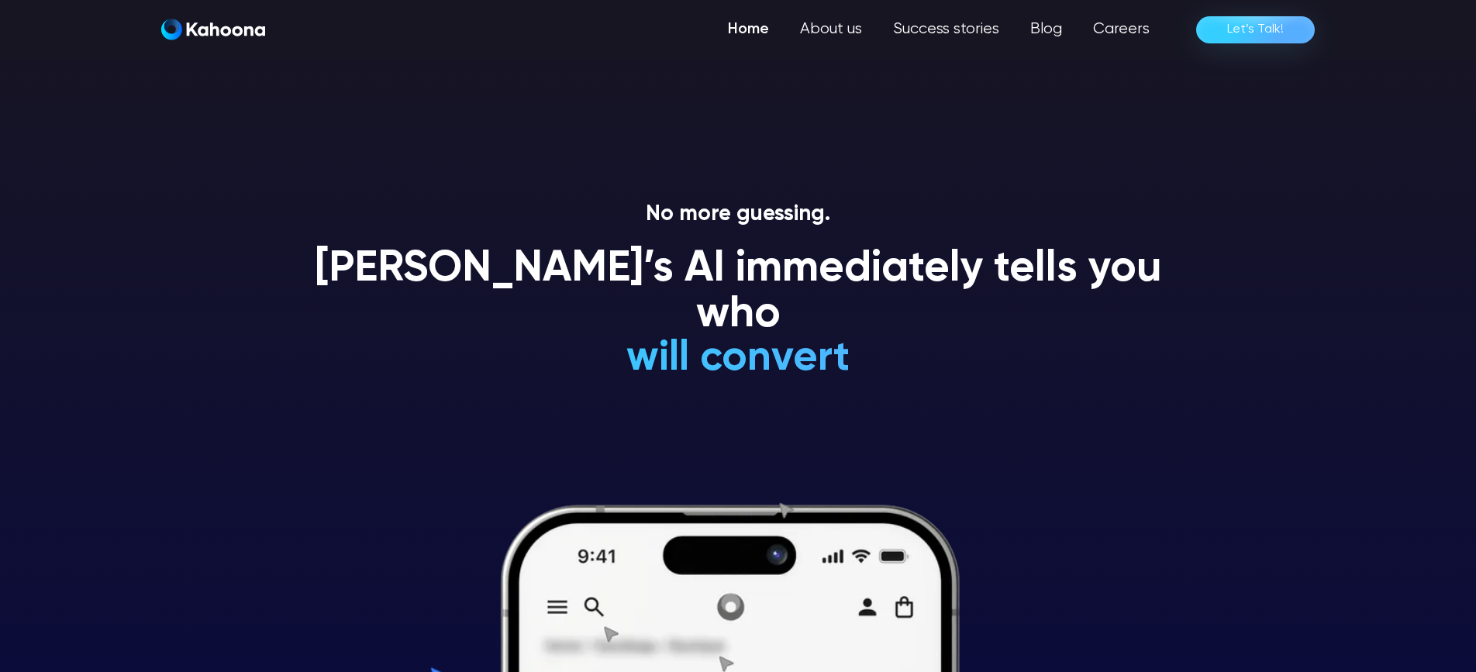 The image size is (1476, 672). I want to click on a: Blog, so click(1046, 29).